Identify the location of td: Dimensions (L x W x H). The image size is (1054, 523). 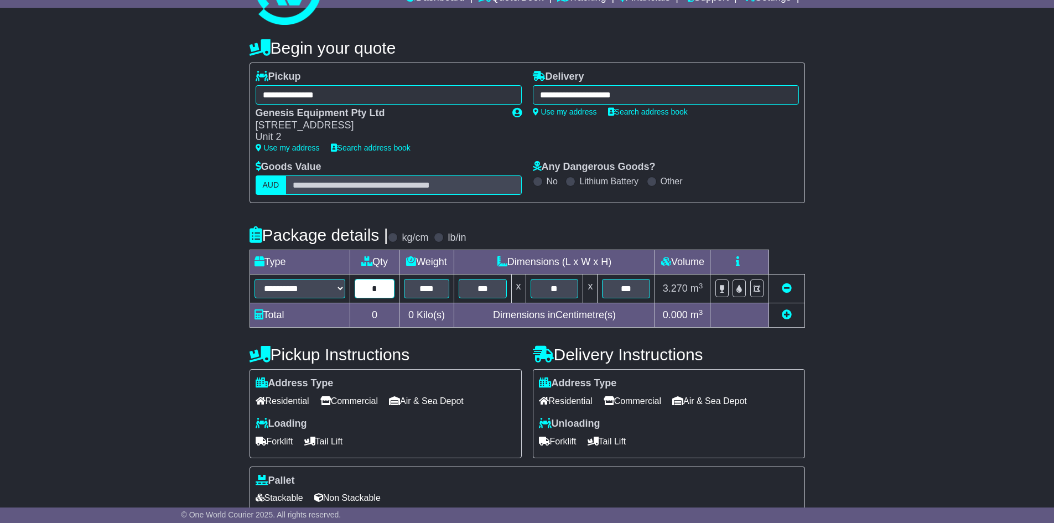
(555, 262).